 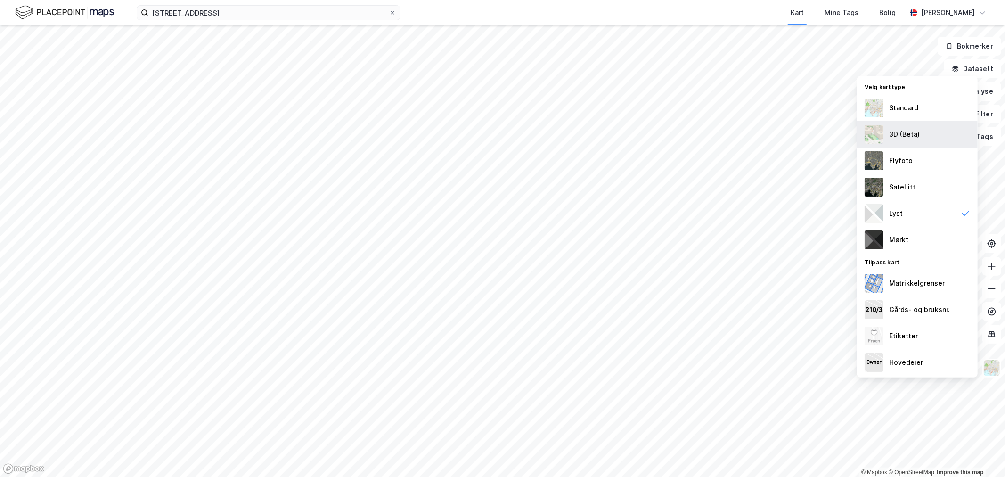 What do you see at coordinates (874, 310) in the screenshot?
I see `img: cadastreKeys.547ab17ec502f5a4ef2b.jpeg` at bounding box center [874, 310].